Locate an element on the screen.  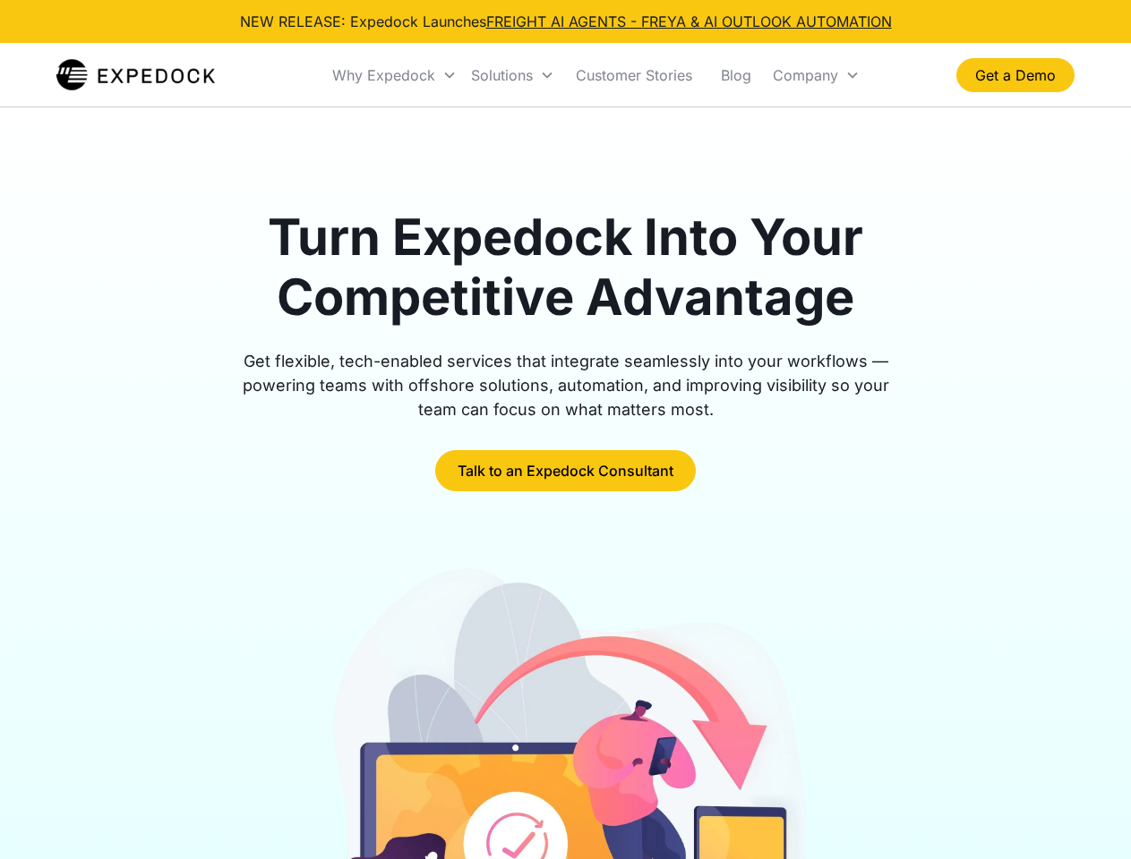
a: FREIGHT AI AGENTS - FREYA & AI OUTLOOK AUTOMATION is located at coordinates (688, 21).